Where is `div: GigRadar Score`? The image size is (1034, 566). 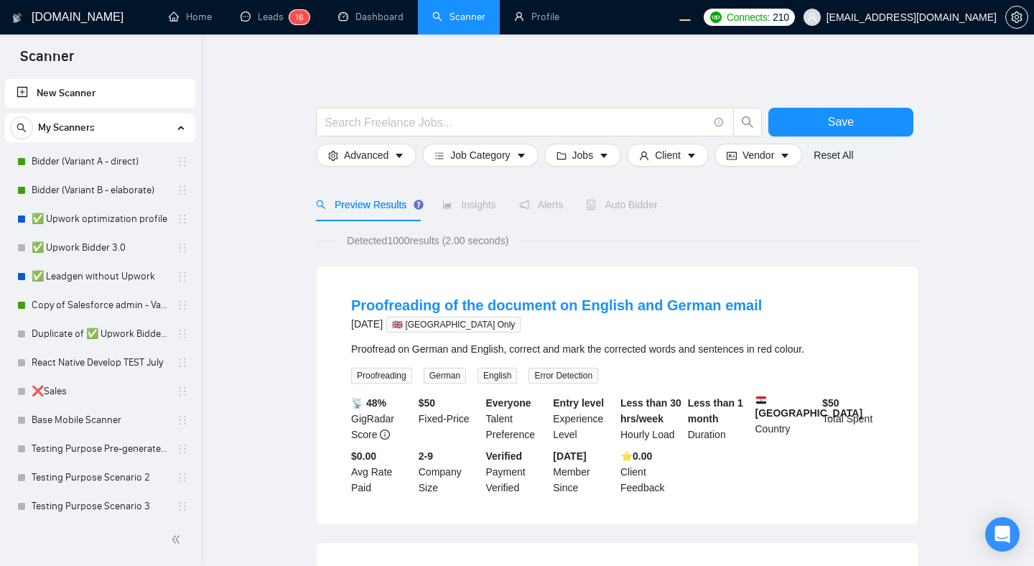 div: GigRadar Score is located at coordinates (382, 419).